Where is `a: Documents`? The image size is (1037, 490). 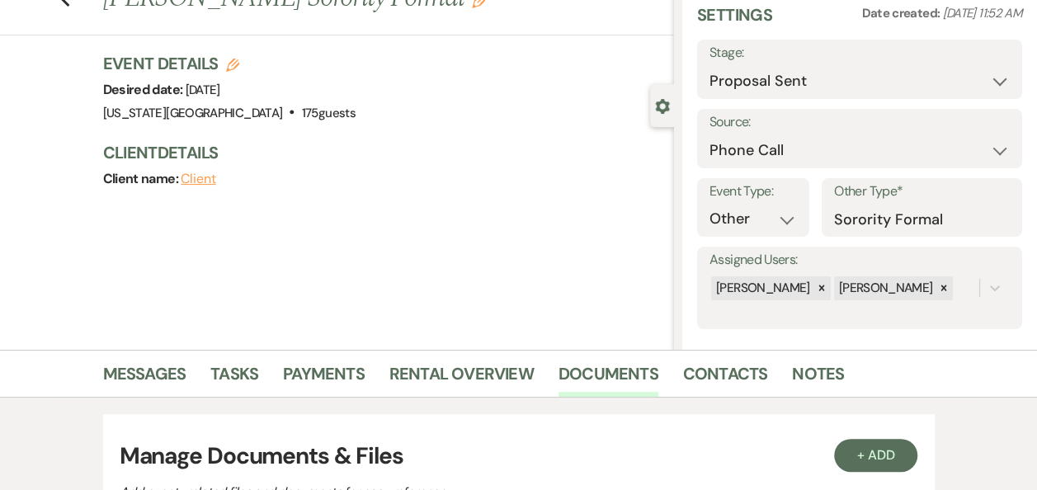 a: Documents is located at coordinates (608, 379).